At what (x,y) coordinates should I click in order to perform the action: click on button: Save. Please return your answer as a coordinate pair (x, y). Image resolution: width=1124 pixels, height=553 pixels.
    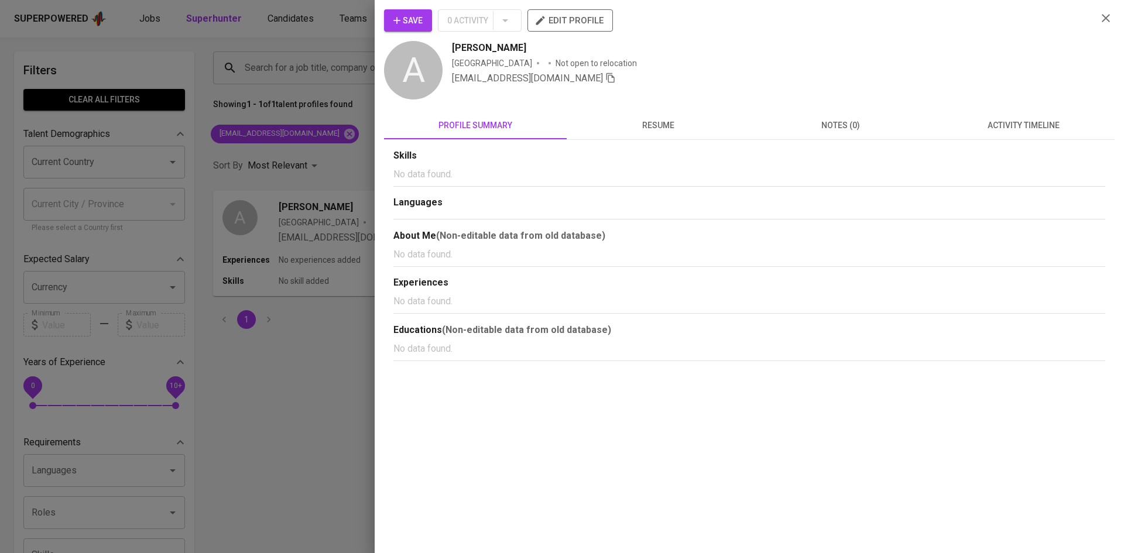
    Looking at the image, I should click on (408, 20).